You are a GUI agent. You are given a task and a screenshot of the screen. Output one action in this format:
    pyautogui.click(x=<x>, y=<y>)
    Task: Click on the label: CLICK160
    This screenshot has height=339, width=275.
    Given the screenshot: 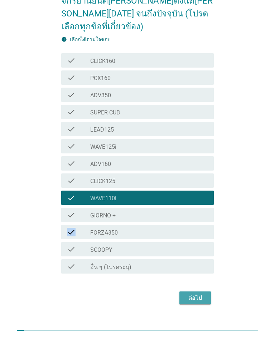 What is the action you would take?
    pyautogui.click(x=103, y=62)
    